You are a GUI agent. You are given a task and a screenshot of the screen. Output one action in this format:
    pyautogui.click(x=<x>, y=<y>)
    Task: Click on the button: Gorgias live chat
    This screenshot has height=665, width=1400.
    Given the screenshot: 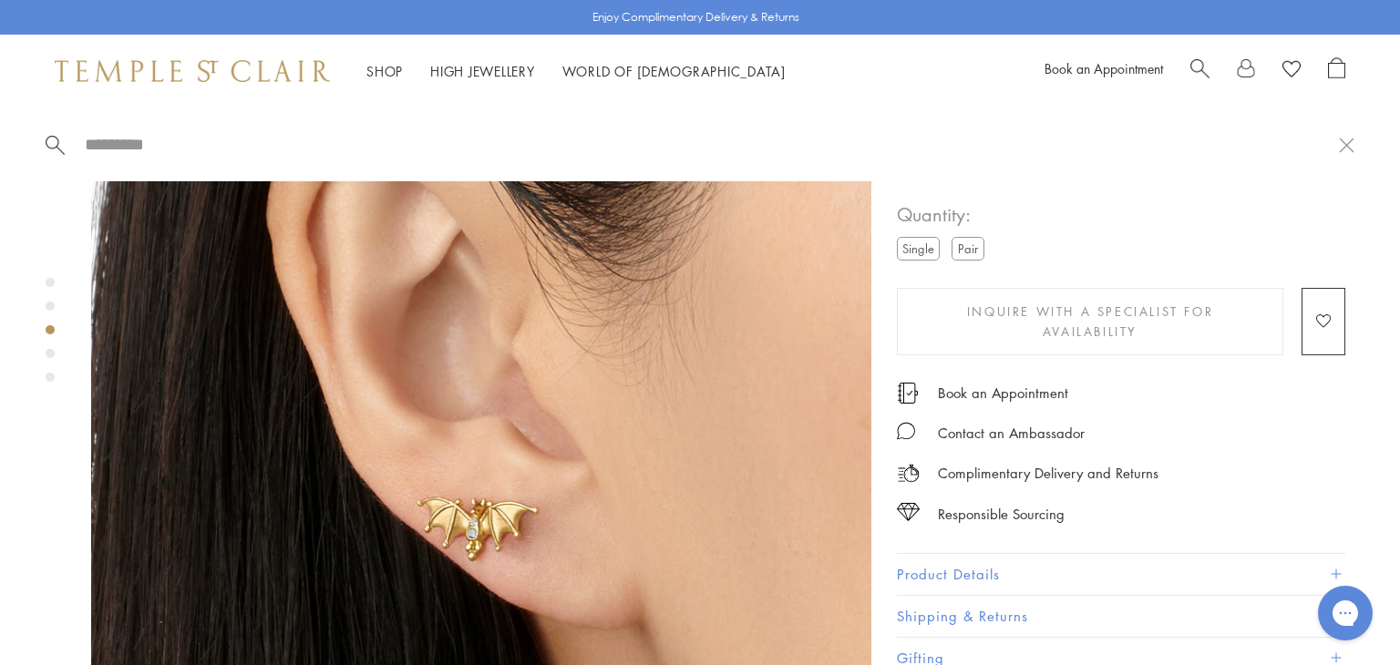 What is the action you would take?
    pyautogui.click(x=36, y=34)
    